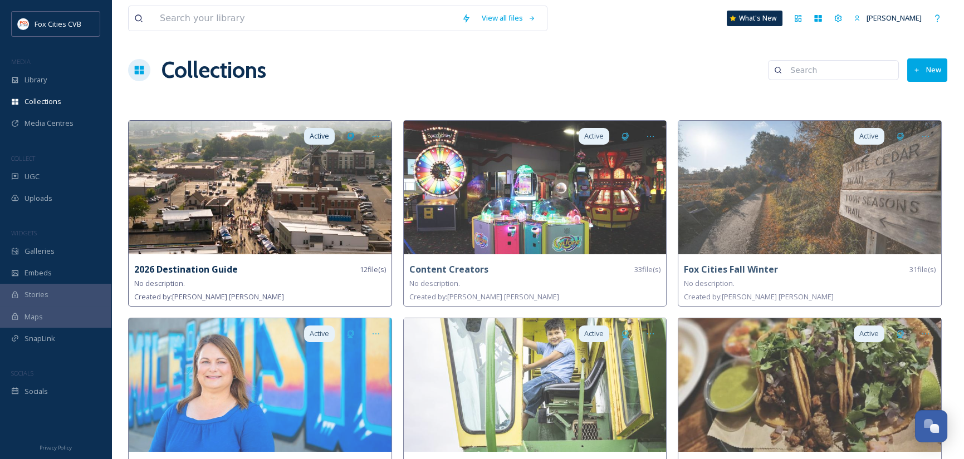 This screenshot has width=964, height=459. Describe the element at coordinates (214, 70) in the screenshot. I see `h1: Collections` at that location.